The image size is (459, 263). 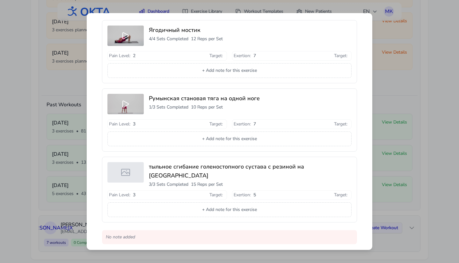 I want to click on p: No note added, so click(x=229, y=237).